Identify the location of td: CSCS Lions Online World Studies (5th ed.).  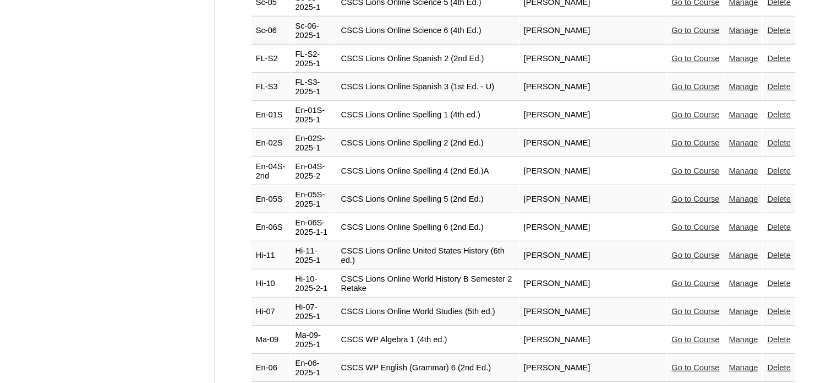
(427, 312).